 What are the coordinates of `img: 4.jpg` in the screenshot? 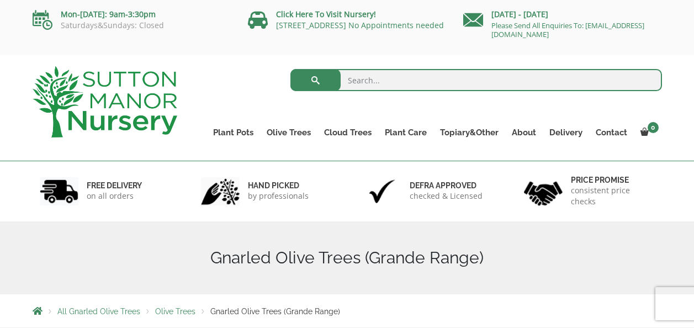 It's located at (543, 191).